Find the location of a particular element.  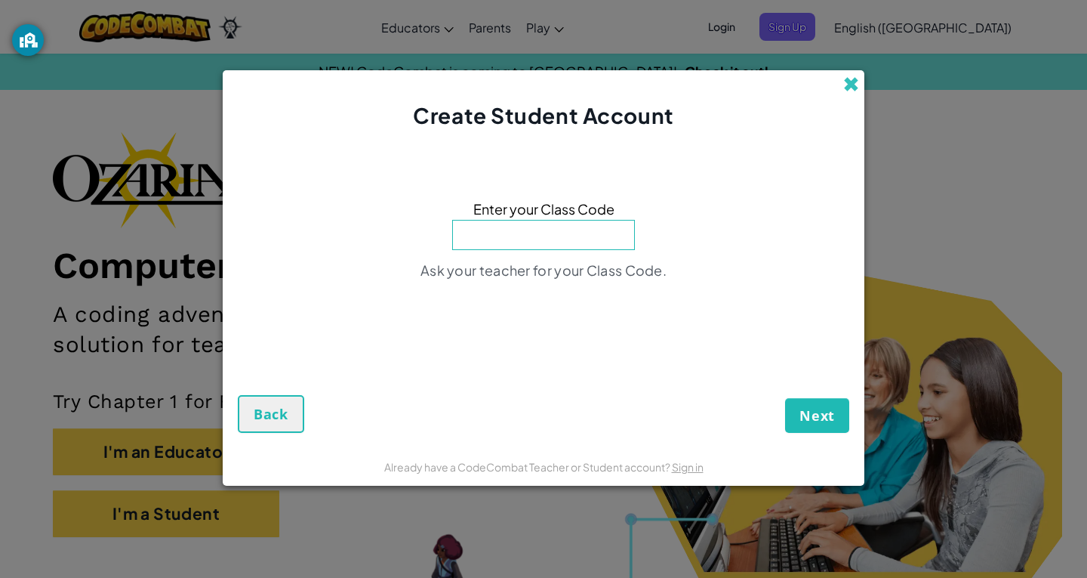

span: Already have a CodeCombat Teacher or Student account? is located at coordinates (528, 467).